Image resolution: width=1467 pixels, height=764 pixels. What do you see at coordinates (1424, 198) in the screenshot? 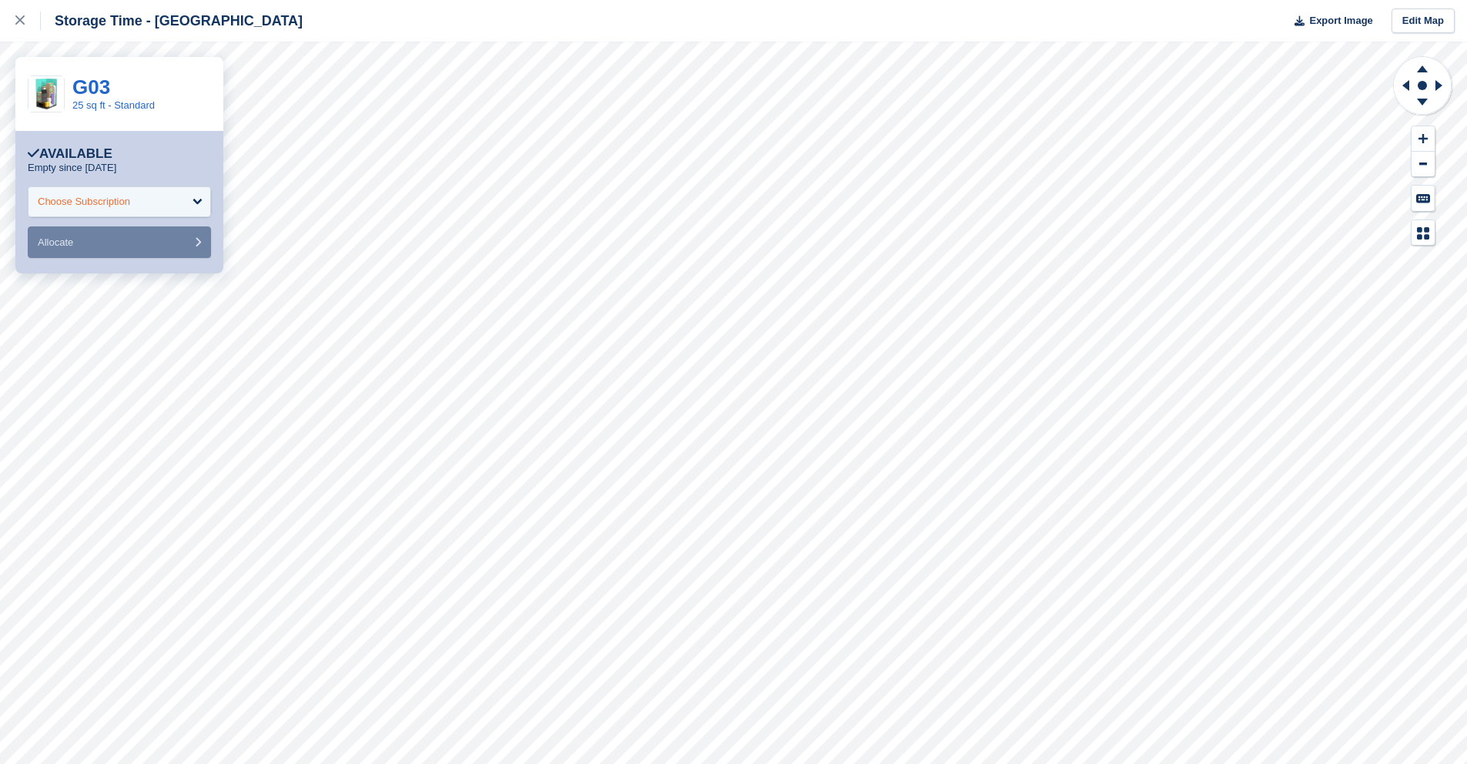
I see `button: Keyboard Shortcuts` at bounding box center [1424, 198].